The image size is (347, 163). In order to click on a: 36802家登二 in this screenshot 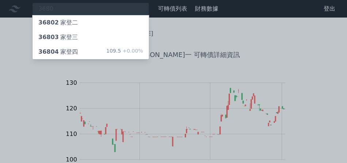, I will do `click(91, 23)`.